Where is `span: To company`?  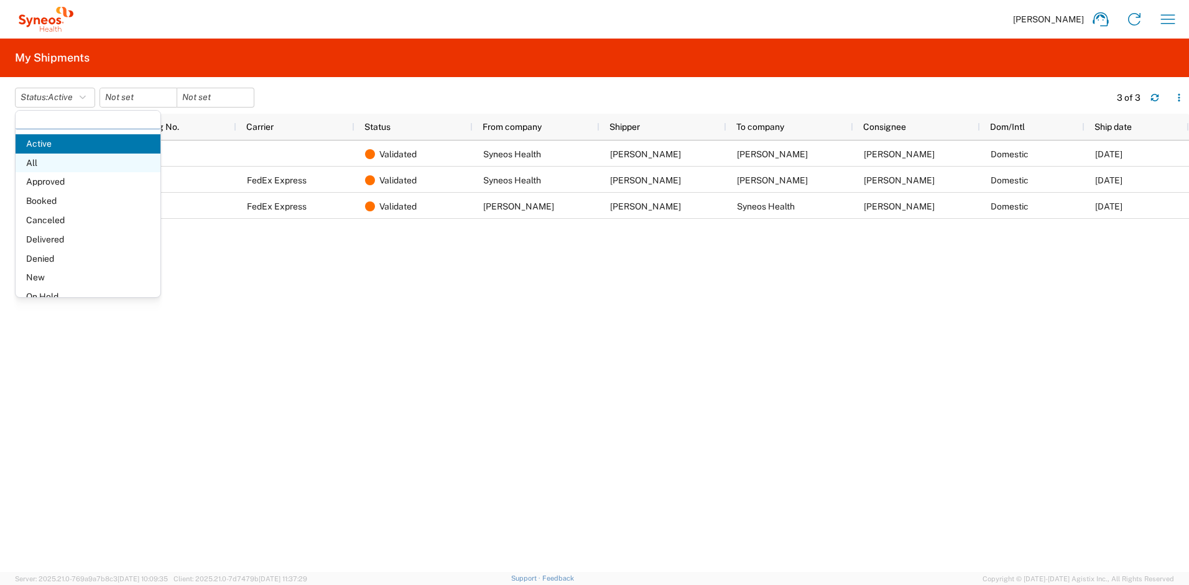
span: To company is located at coordinates (760, 127).